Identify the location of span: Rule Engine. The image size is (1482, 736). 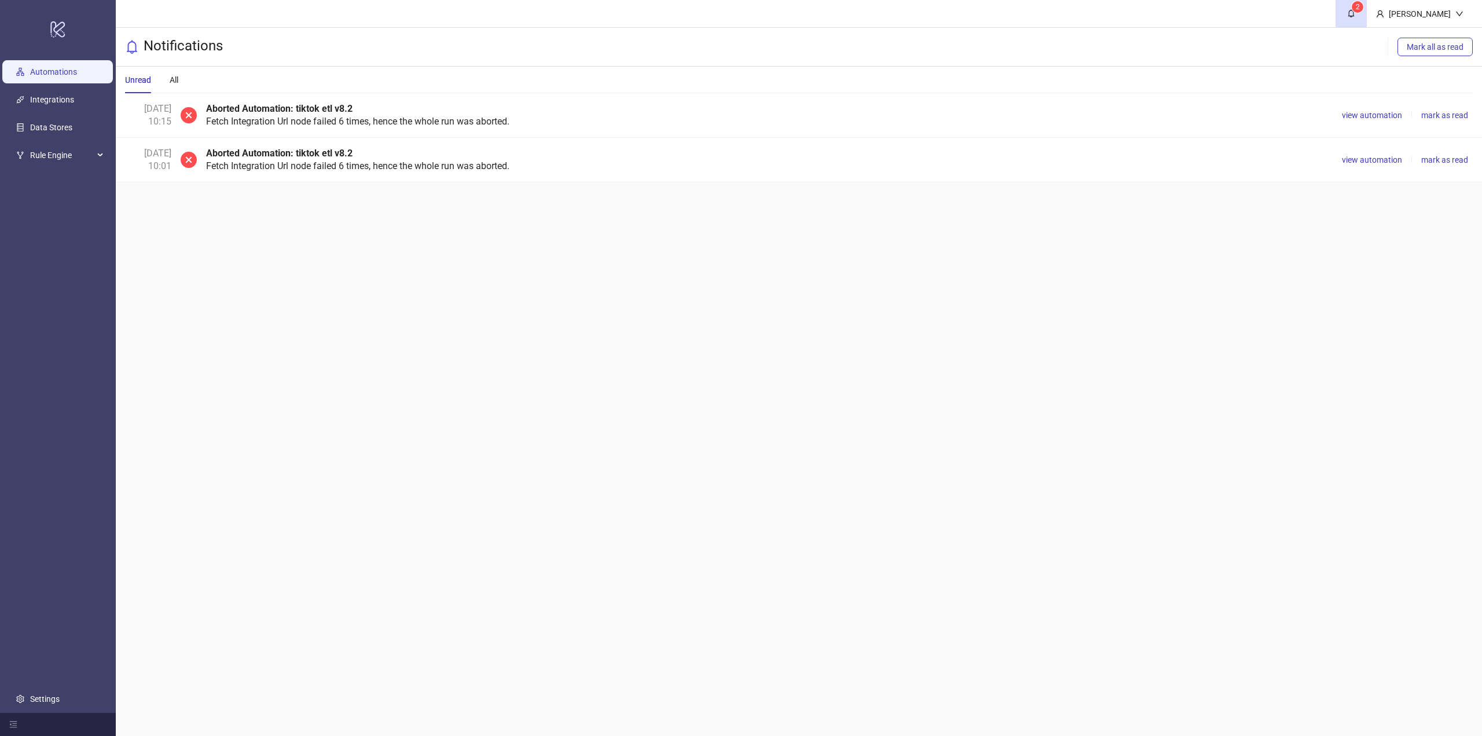
(62, 155).